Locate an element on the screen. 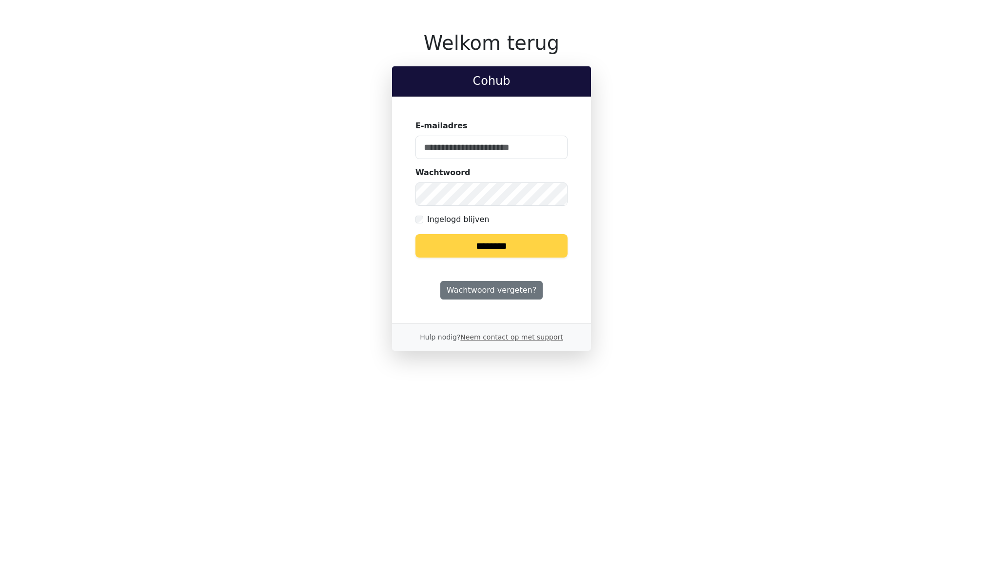 The height and width of the screenshot is (580, 983). h2: Cohub is located at coordinates (492, 81).